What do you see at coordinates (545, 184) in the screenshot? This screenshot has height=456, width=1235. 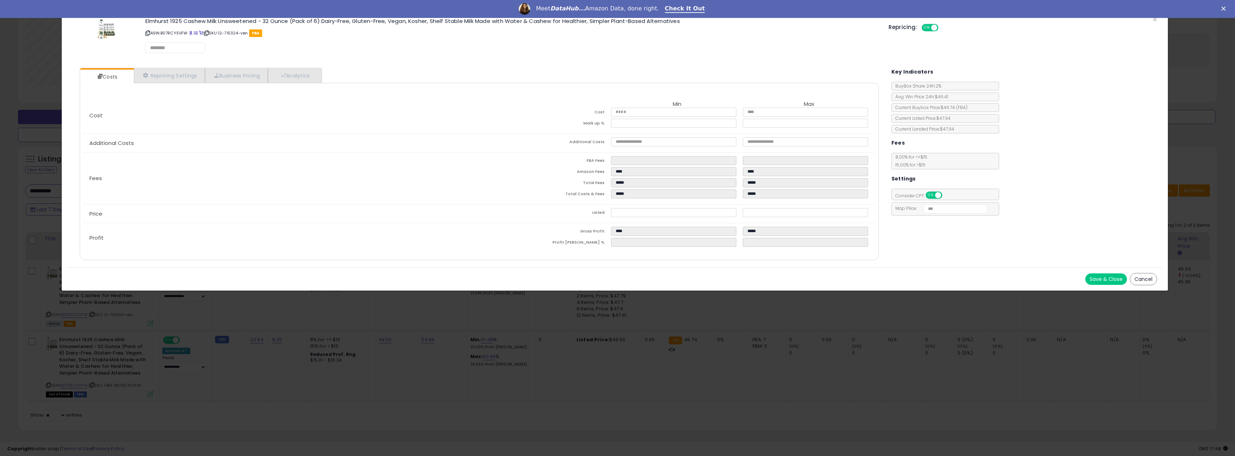 I see `td: Total Fees` at bounding box center [545, 184].